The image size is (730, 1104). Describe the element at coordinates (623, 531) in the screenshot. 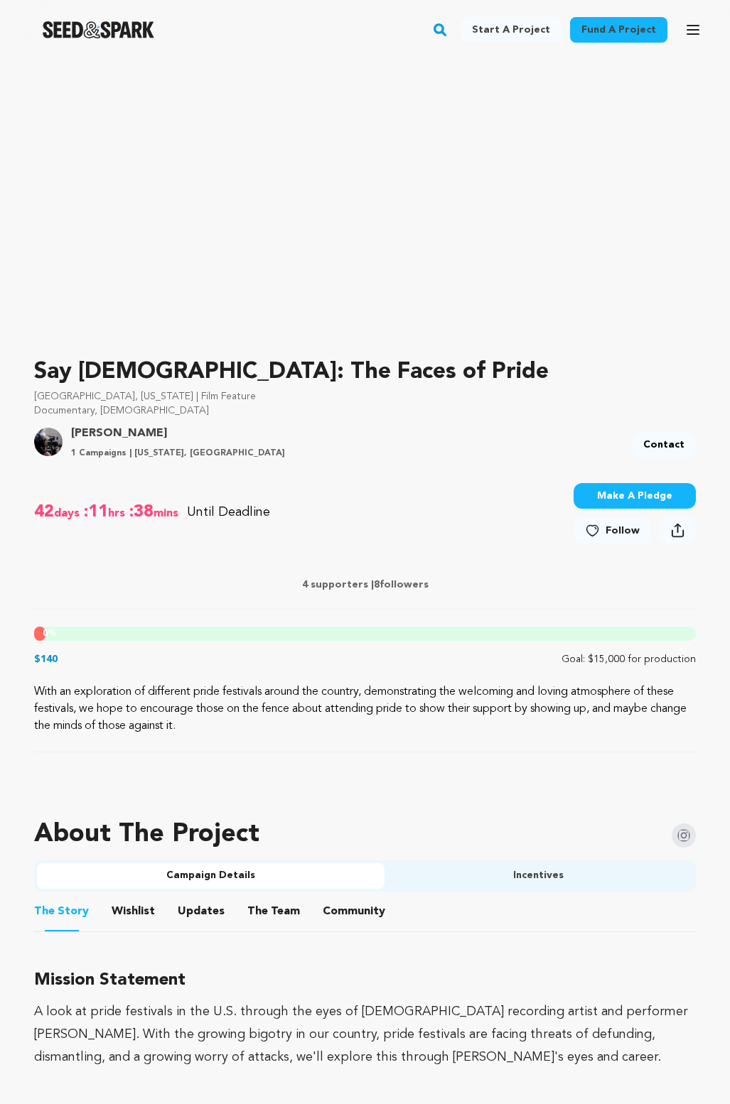

I see `span: Follow` at that location.